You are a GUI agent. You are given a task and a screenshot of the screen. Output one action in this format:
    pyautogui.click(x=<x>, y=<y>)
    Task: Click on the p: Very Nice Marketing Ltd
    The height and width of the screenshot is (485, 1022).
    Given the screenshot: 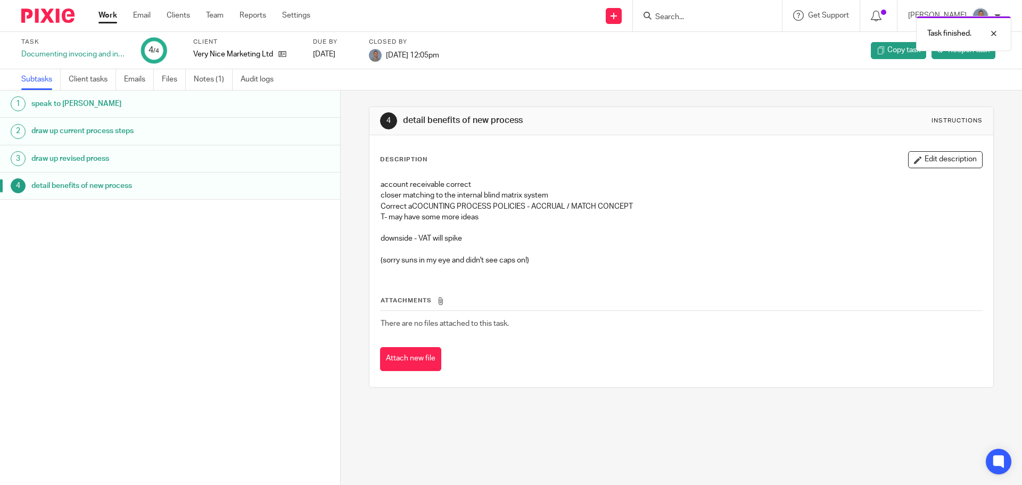 What is the action you would take?
    pyautogui.click(x=233, y=54)
    